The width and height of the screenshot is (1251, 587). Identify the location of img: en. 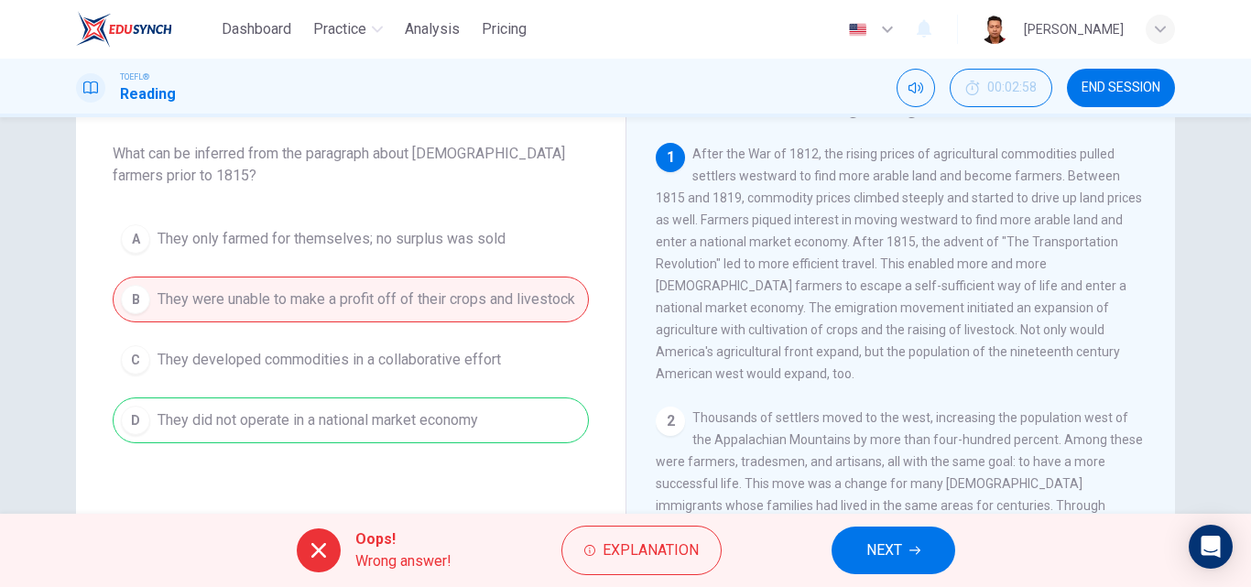
(857, 29).